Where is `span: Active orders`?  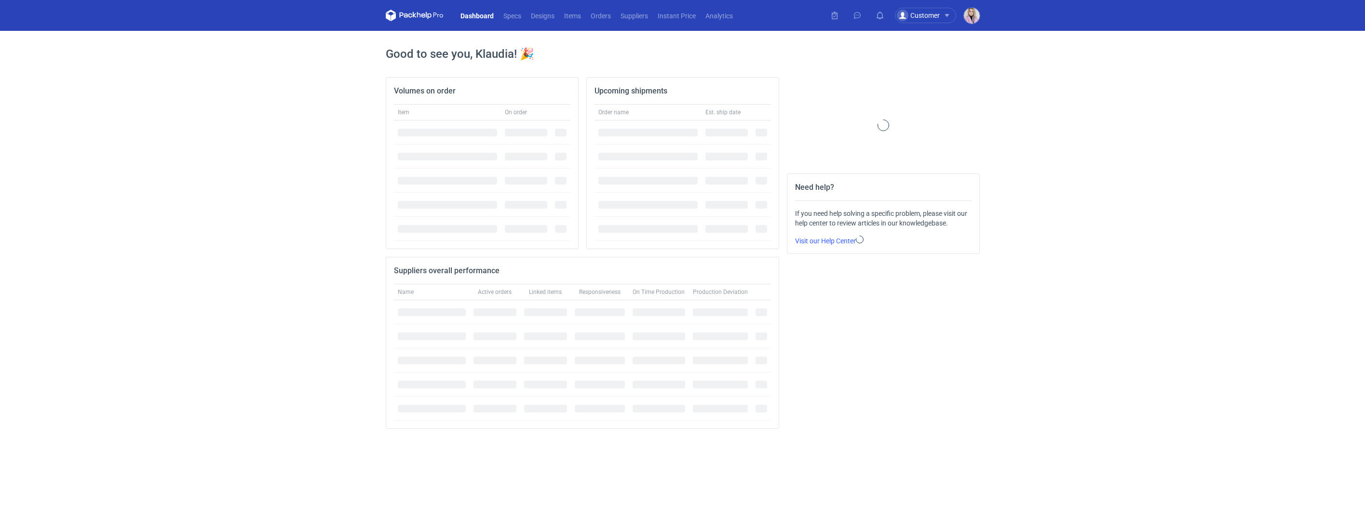
span: Active orders is located at coordinates (495, 292).